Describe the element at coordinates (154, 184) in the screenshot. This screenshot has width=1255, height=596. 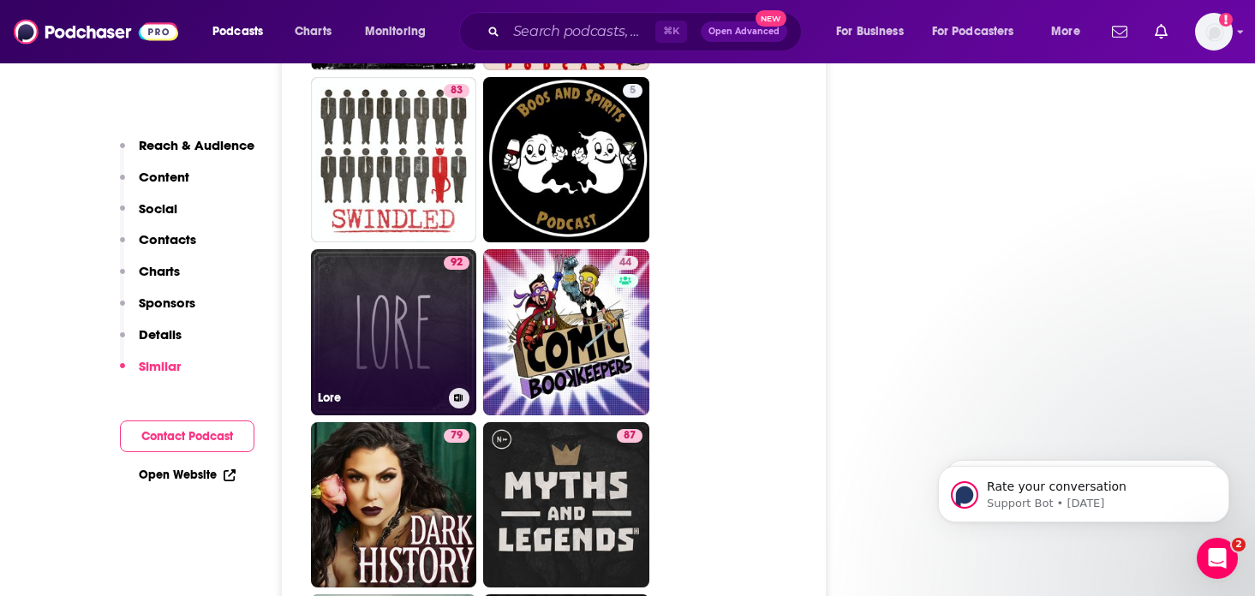
I see `button: Content` at that location.